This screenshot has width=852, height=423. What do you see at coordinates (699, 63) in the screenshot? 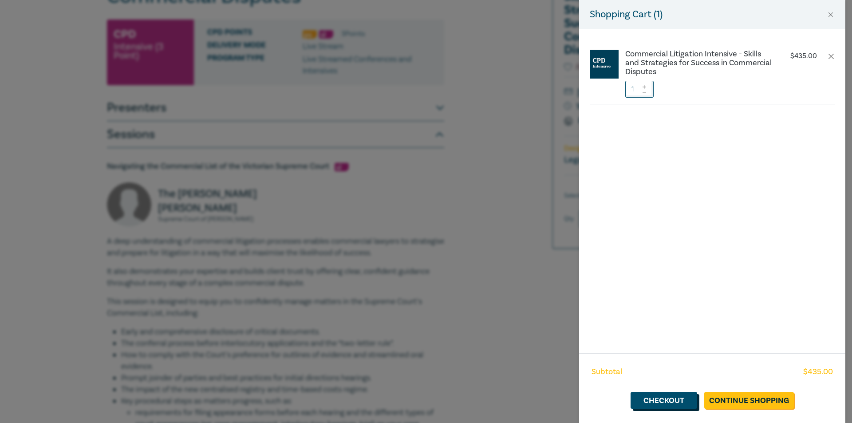
I see `a: Commercial Litigation Intensive - Skills and Strategies for Success in Commercial Disputes` at bounding box center [699, 63].